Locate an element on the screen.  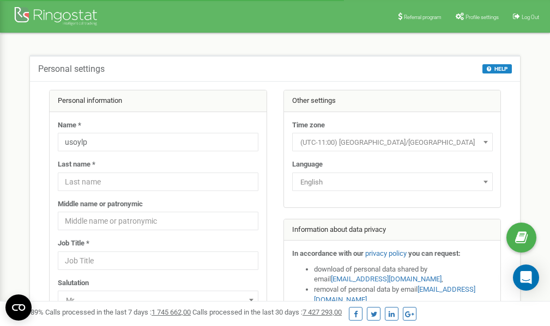
input: Last name is located at coordinates (158, 182).